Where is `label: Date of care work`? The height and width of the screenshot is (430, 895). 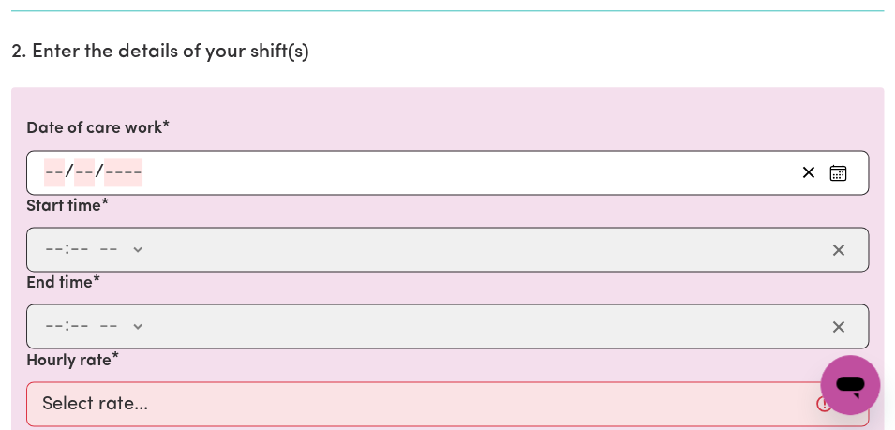 label: Date of care work is located at coordinates (94, 129).